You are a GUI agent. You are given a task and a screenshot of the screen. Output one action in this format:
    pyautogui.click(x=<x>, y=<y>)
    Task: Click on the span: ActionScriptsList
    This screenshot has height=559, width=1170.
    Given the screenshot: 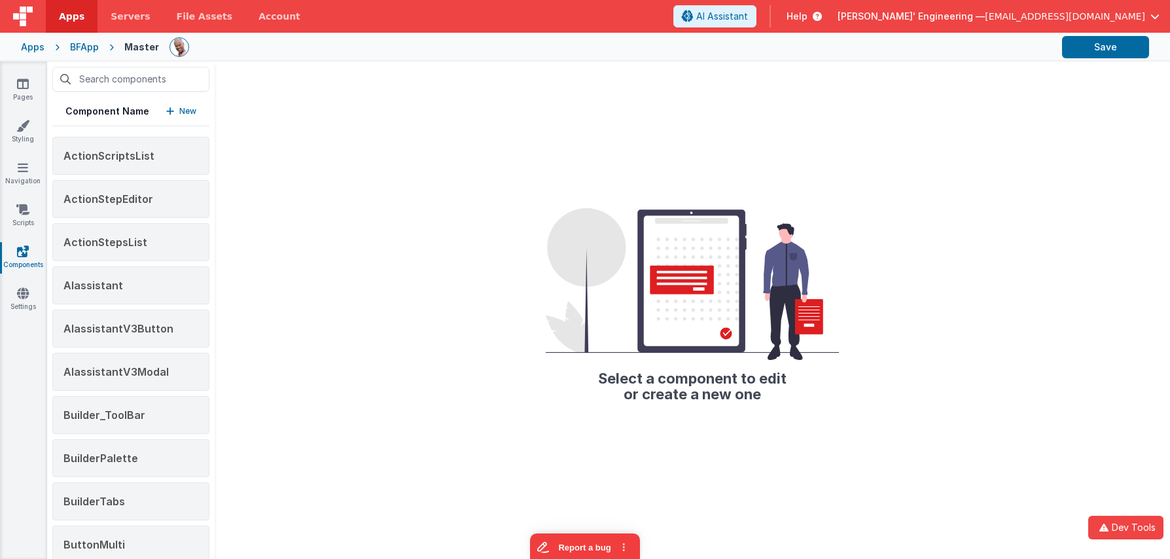 What is the action you would take?
    pyautogui.click(x=109, y=156)
    